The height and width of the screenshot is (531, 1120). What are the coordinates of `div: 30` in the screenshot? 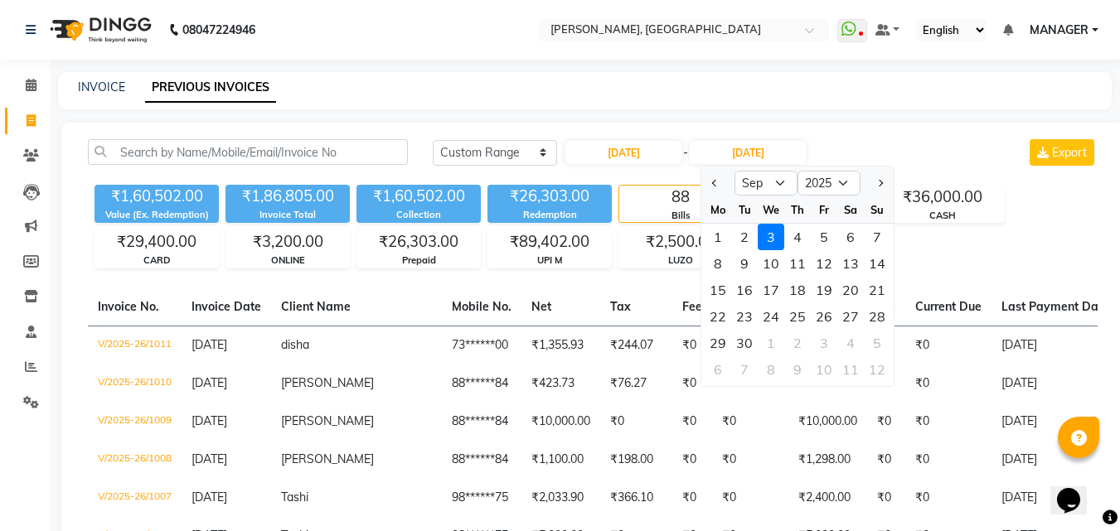 It's located at (744, 343).